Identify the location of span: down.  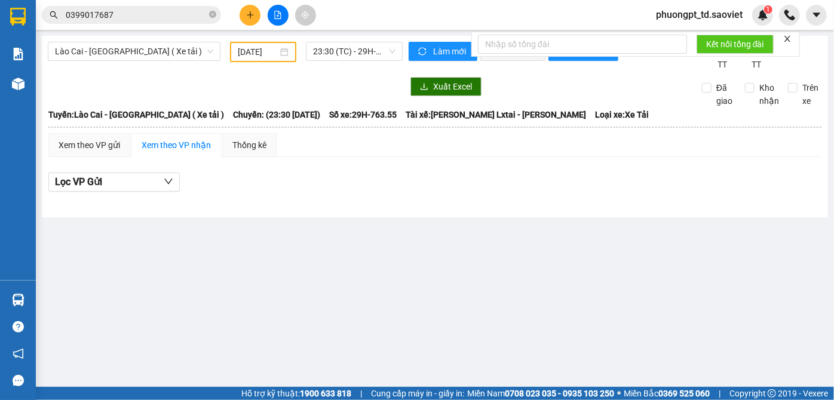
(168, 182).